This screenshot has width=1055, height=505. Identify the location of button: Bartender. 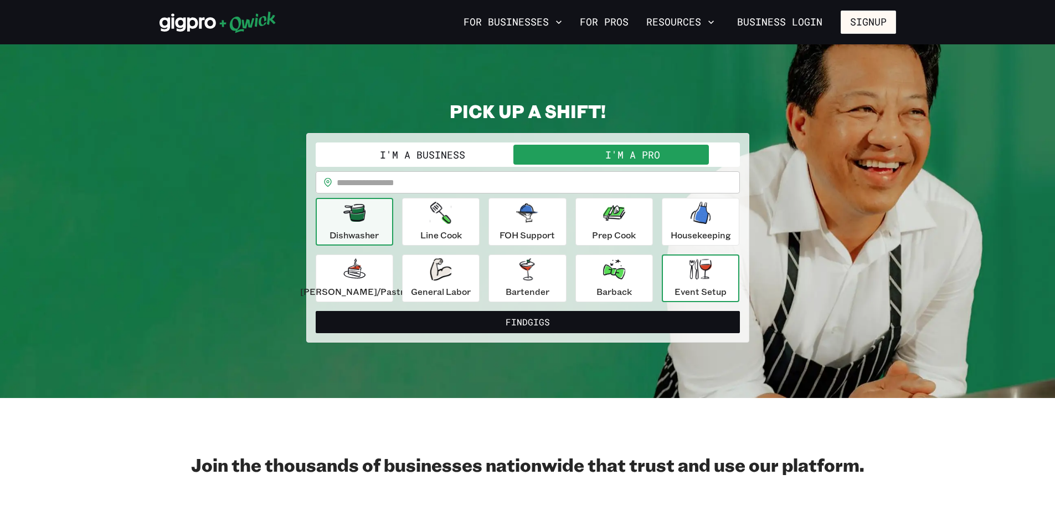
(527, 278).